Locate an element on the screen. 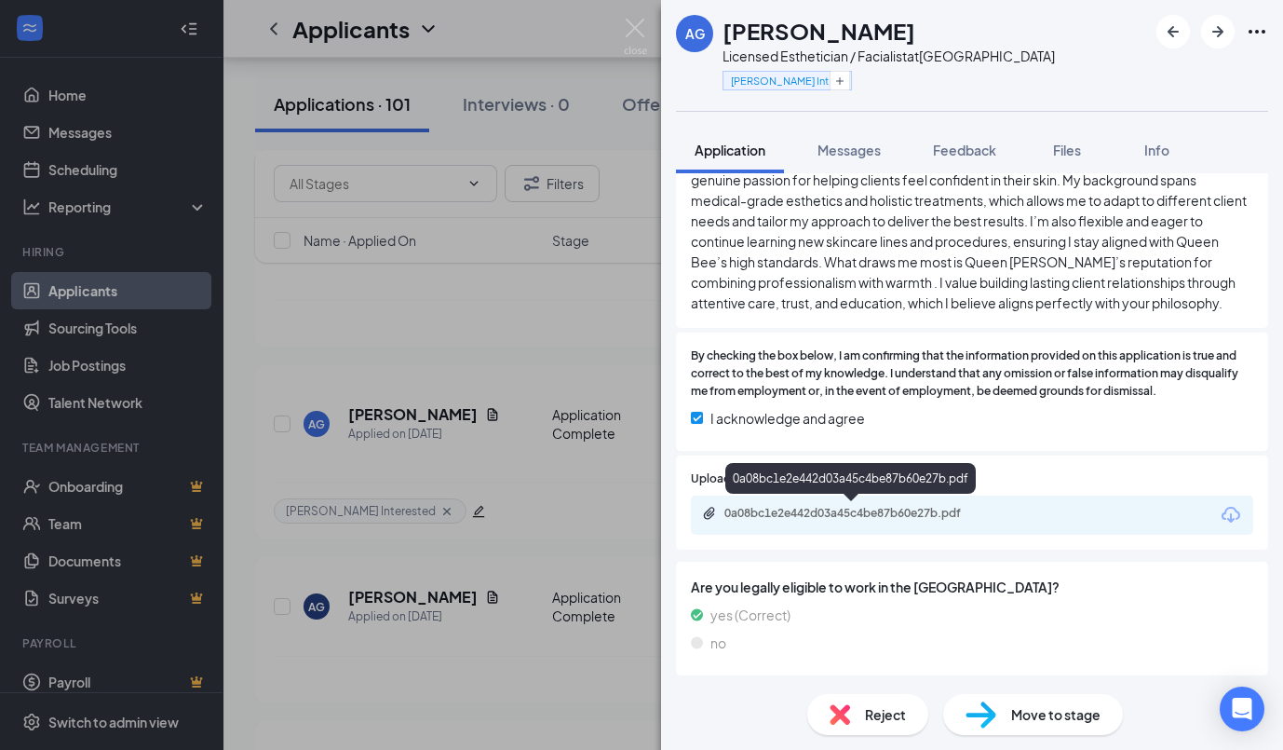 This screenshot has width=1283, height=750. span: Upload Resume is located at coordinates (733, 479).